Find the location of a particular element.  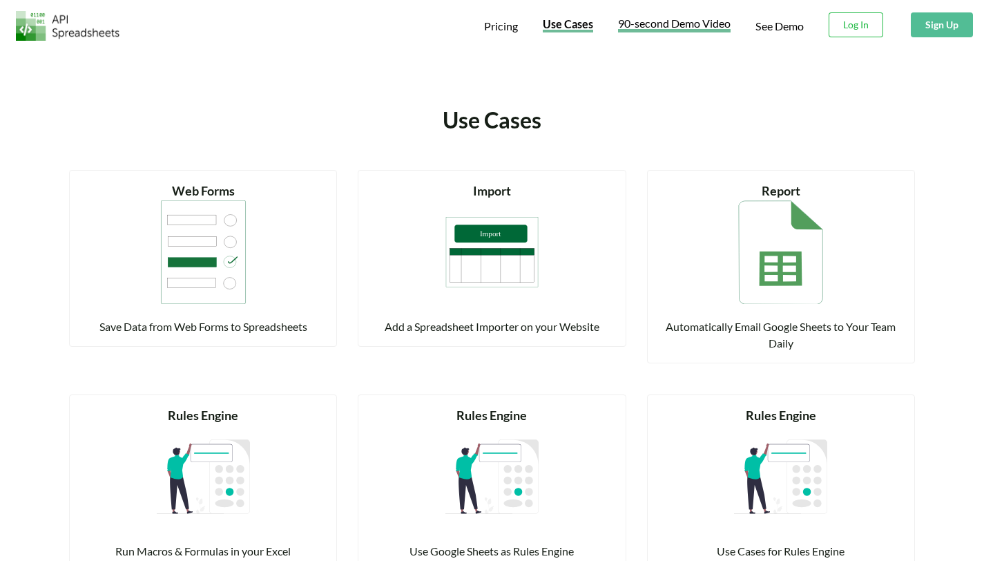

div: Add a Spreadsheet Importer on your Website is located at coordinates (492, 327).